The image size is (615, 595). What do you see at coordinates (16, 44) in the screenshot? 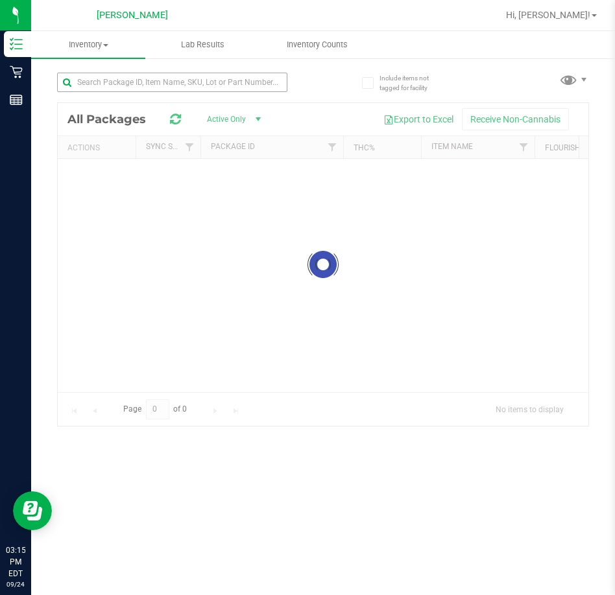
I see `inline-svg: Inventory` at bounding box center [16, 44].